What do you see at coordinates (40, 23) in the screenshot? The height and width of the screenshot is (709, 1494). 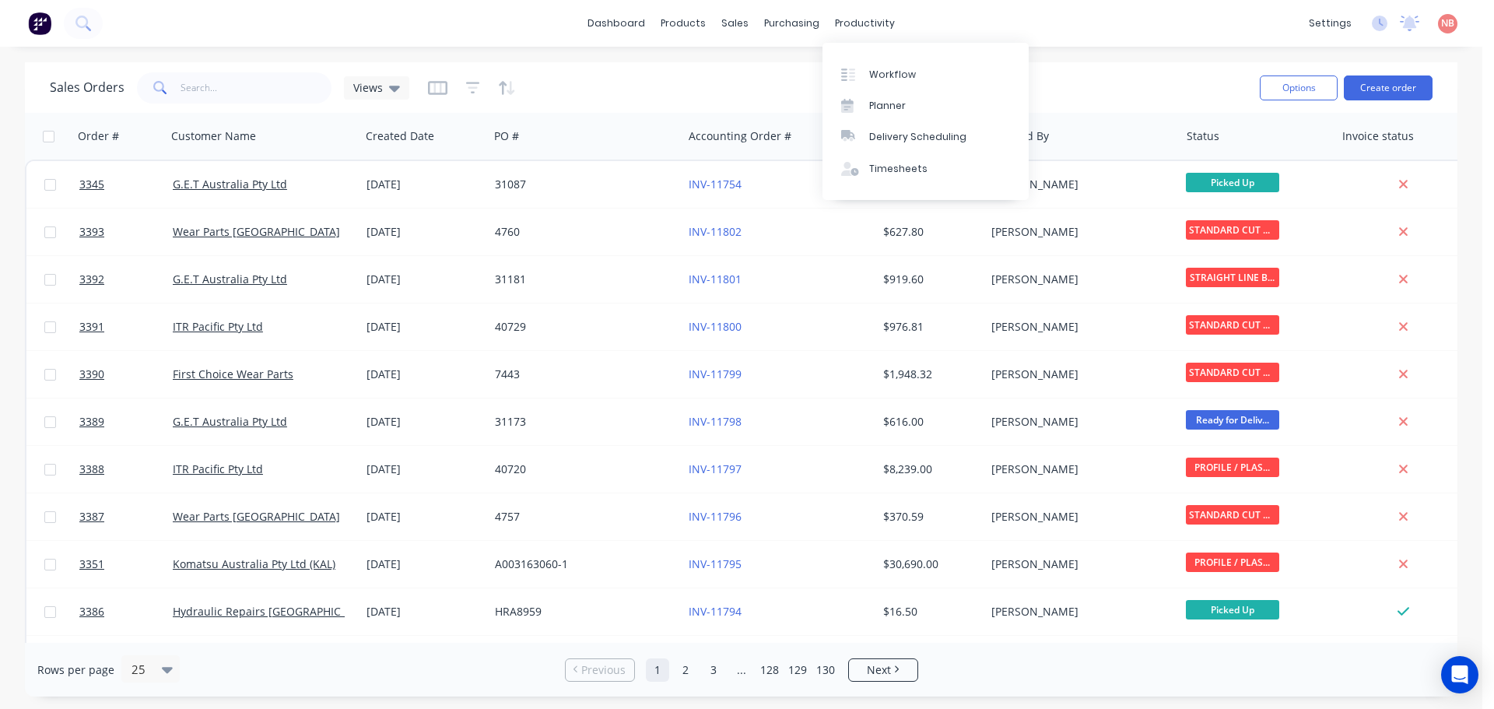 I see `img: Factory` at bounding box center [40, 23].